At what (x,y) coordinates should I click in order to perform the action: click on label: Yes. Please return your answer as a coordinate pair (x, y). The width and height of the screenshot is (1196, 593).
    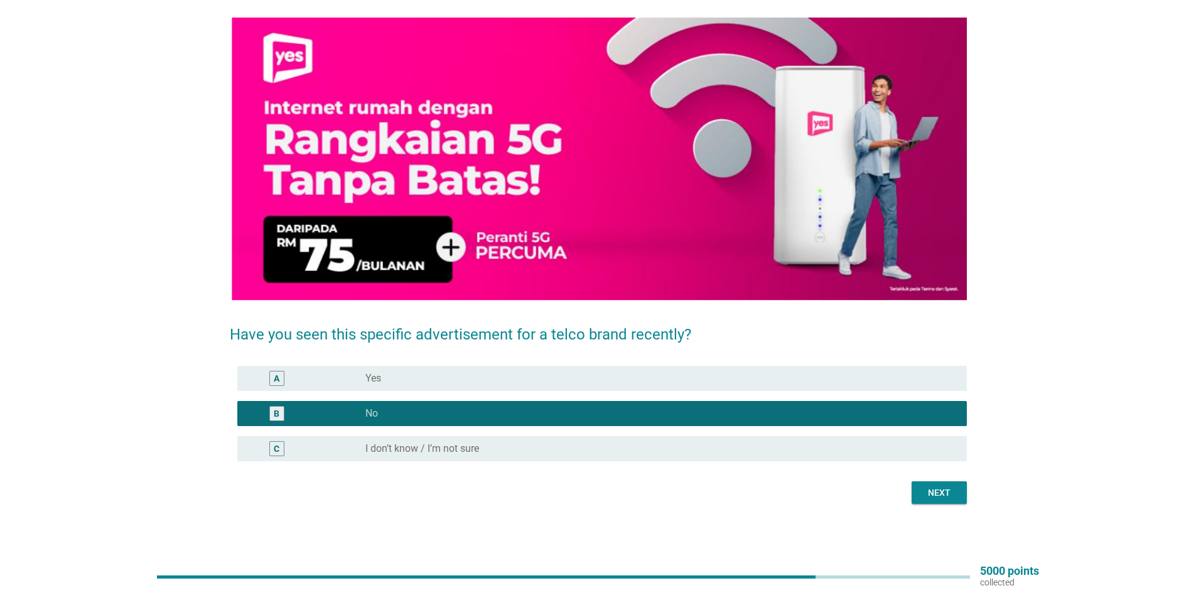
    Looking at the image, I should click on (373, 378).